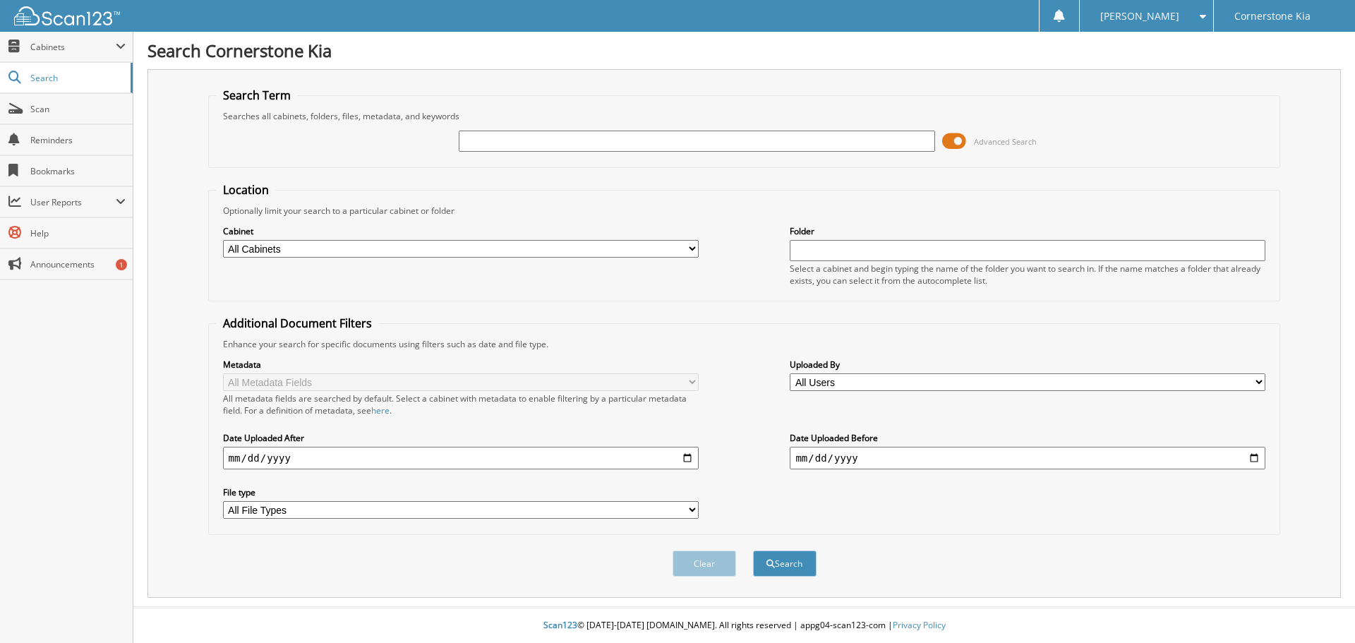 This screenshot has width=1355, height=643. What do you see at coordinates (257, 95) in the screenshot?
I see `legend: Search Term` at bounding box center [257, 95].